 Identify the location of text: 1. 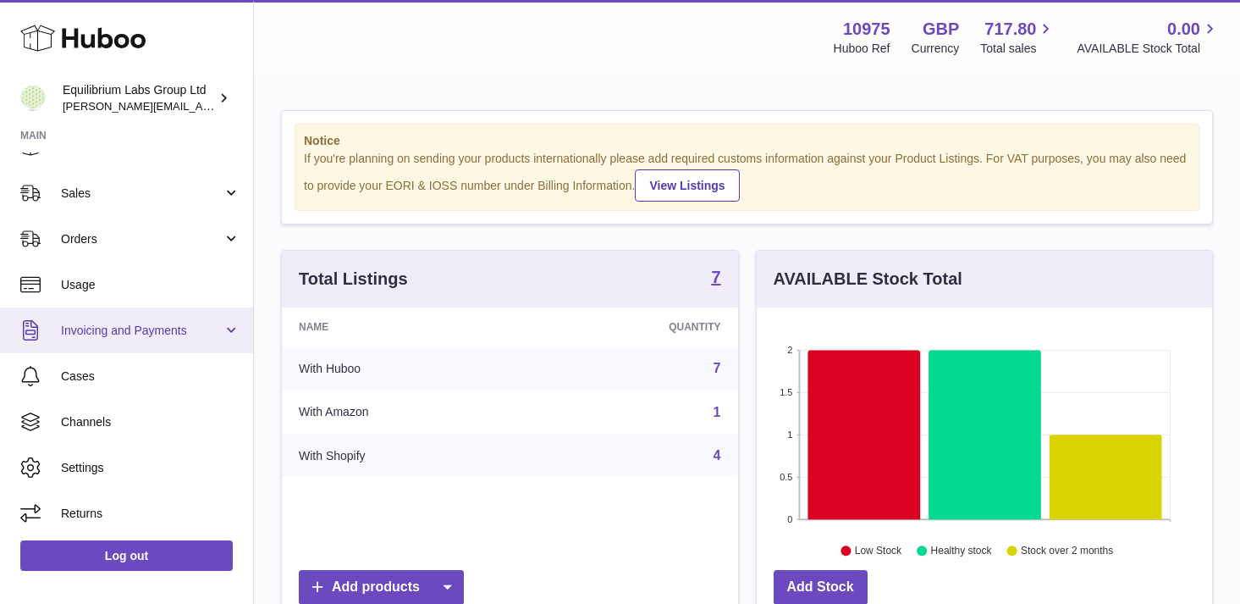
(790, 434).